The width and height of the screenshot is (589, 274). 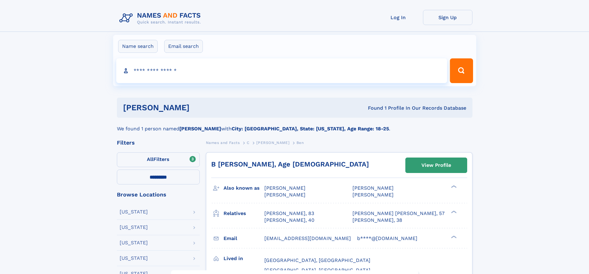 I want to click on h3: Email, so click(x=244, y=239).